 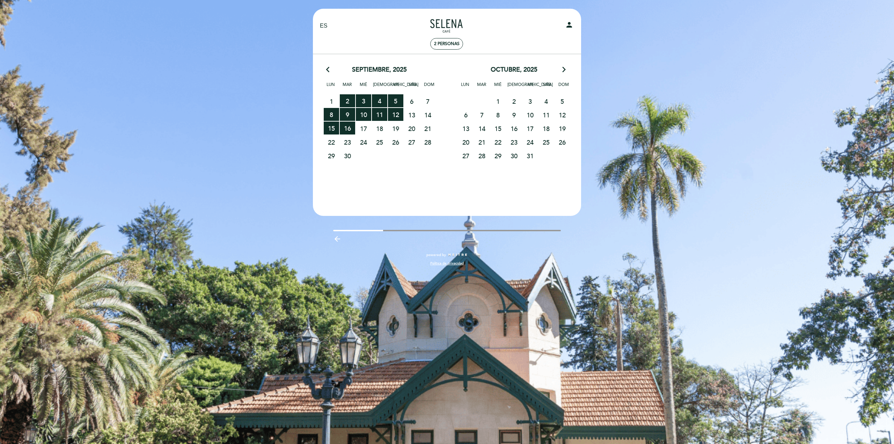 I want to click on span: 2 personas, so click(x=447, y=44).